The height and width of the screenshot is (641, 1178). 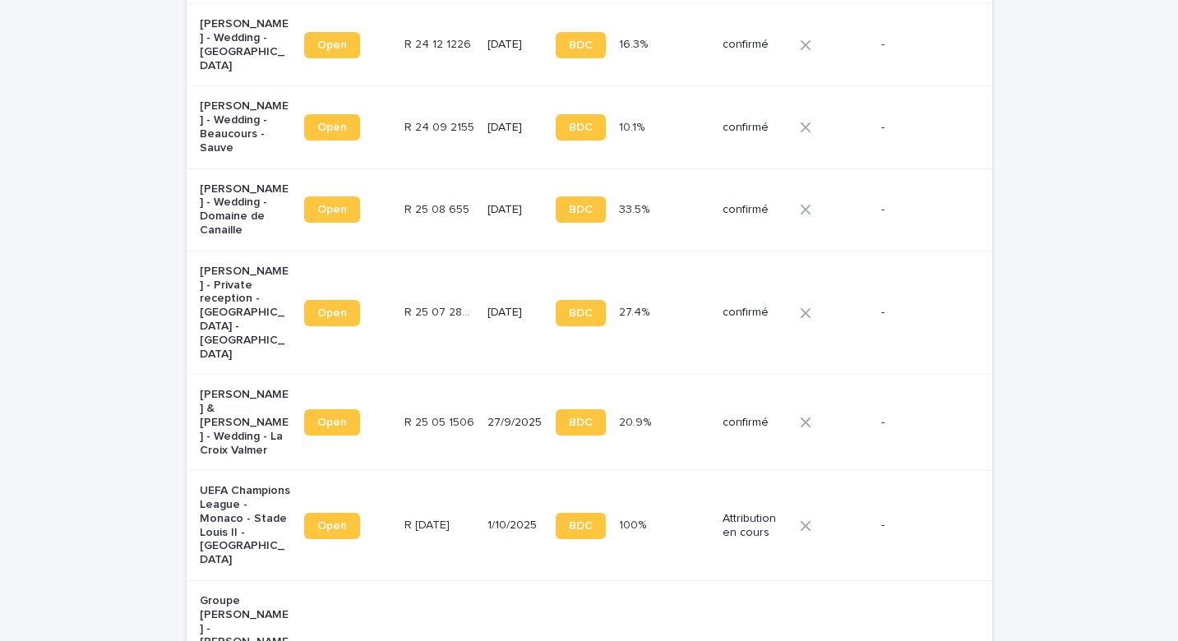 What do you see at coordinates (438, 208) in the screenshot?
I see `p: R 25 08 655` at bounding box center [438, 208].